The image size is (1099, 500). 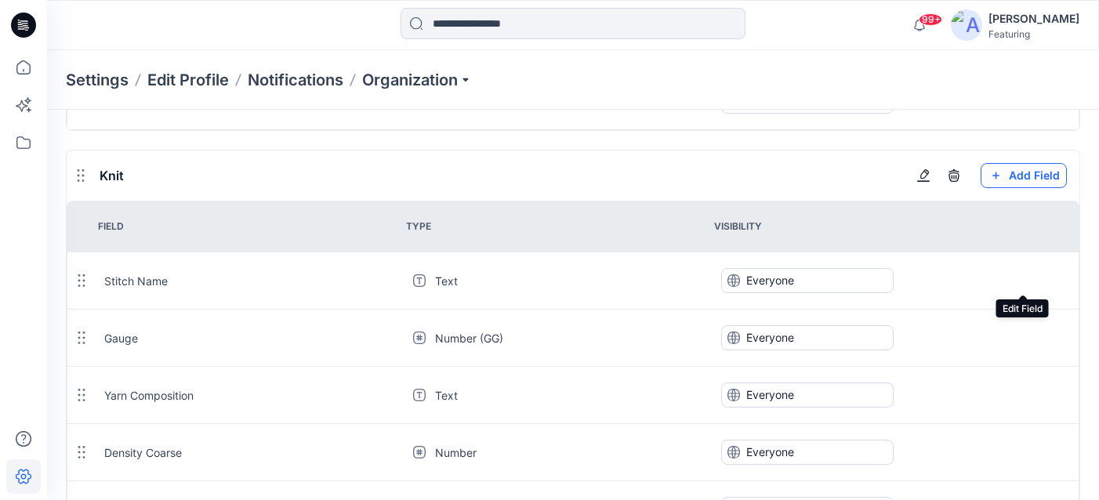 I want to click on th: Field, so click(x=245, y=227).